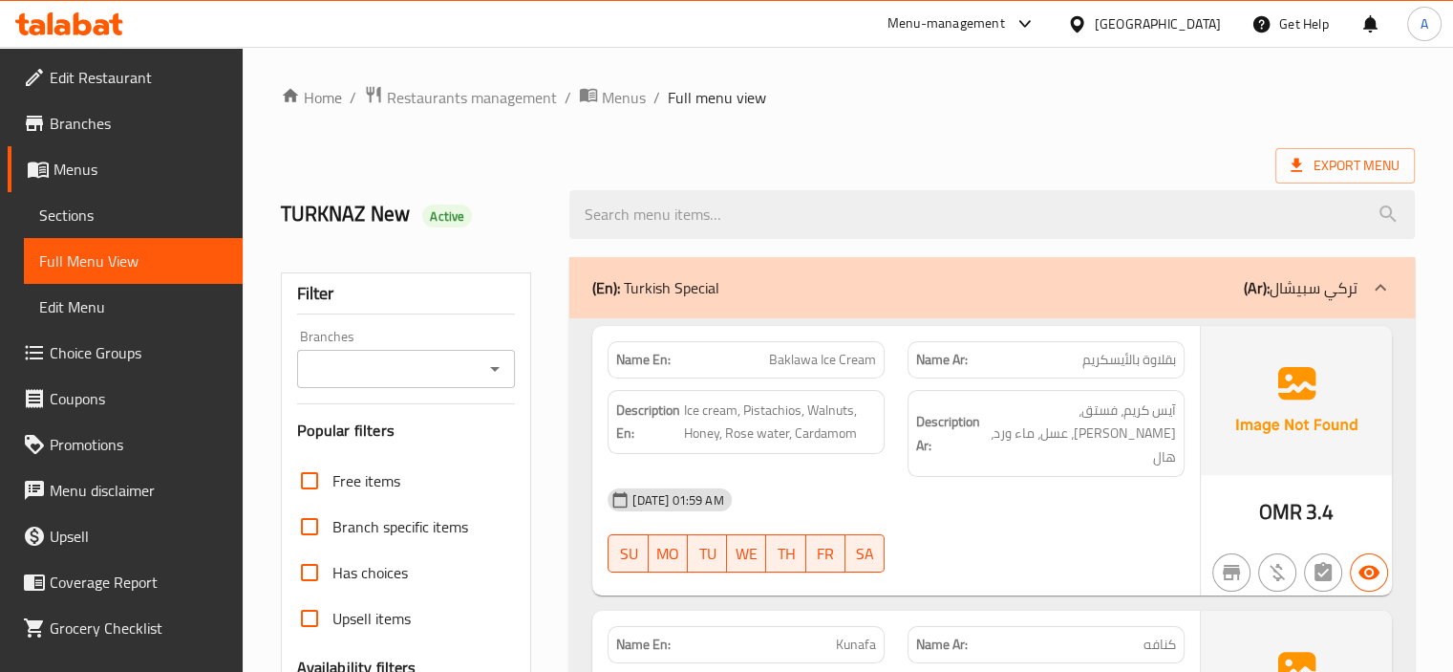  What do you see at coordinates (707, 553) in the screenshot?
I see `button: TU` at bounding box center [707, 553].